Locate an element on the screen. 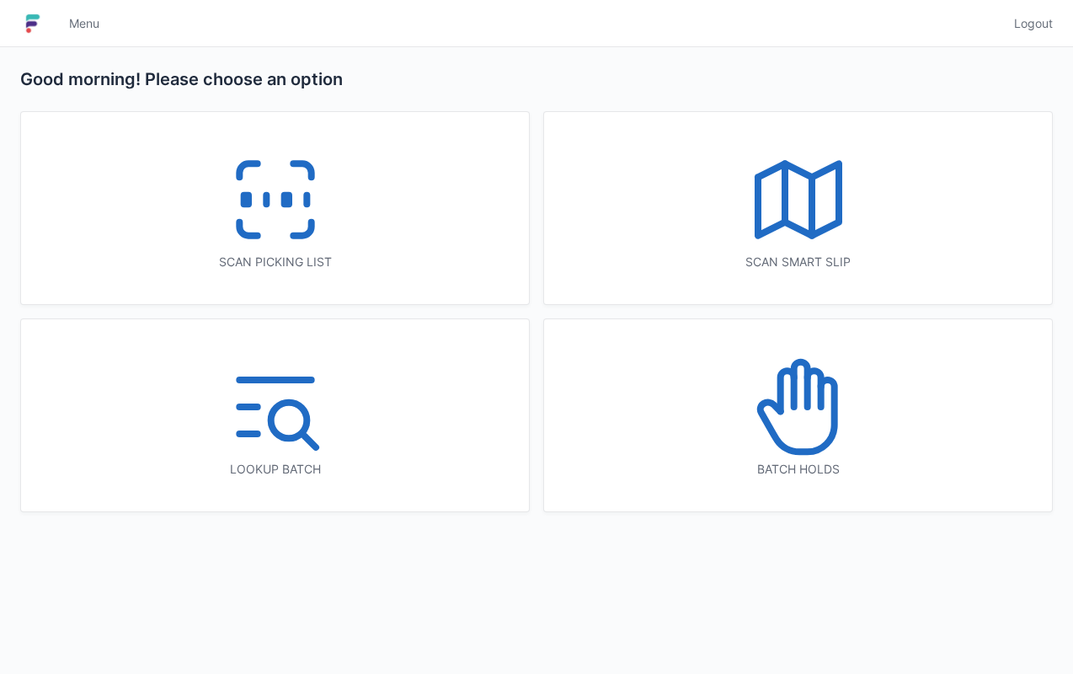 The height and width of the screenshot is (674, 1073). a: Batch holds is located at coordinates (797, 415).